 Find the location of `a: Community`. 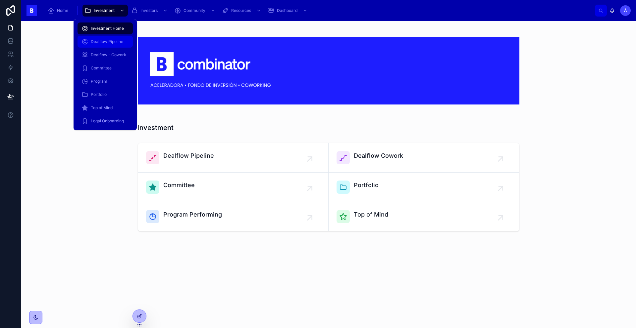

a: Community is located at coordinates (195, 11).